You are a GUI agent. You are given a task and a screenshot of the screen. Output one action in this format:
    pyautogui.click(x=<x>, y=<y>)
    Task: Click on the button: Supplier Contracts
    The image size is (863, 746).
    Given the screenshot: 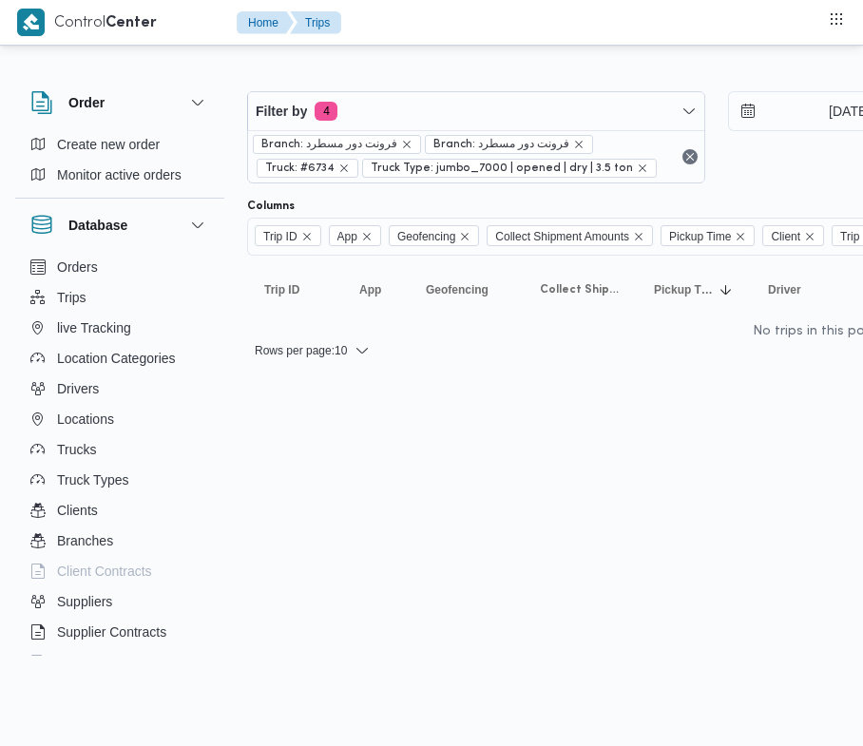 What is the action you would take?
    pyautogui.click(x=120, y=632)
    